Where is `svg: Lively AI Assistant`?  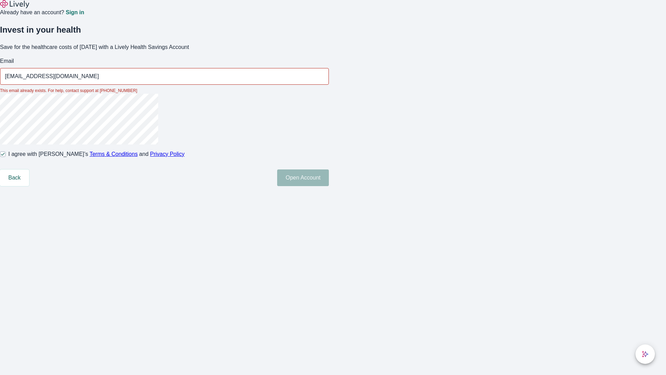
svg: Lively AI Assistant is located at coordinates (646, 354).